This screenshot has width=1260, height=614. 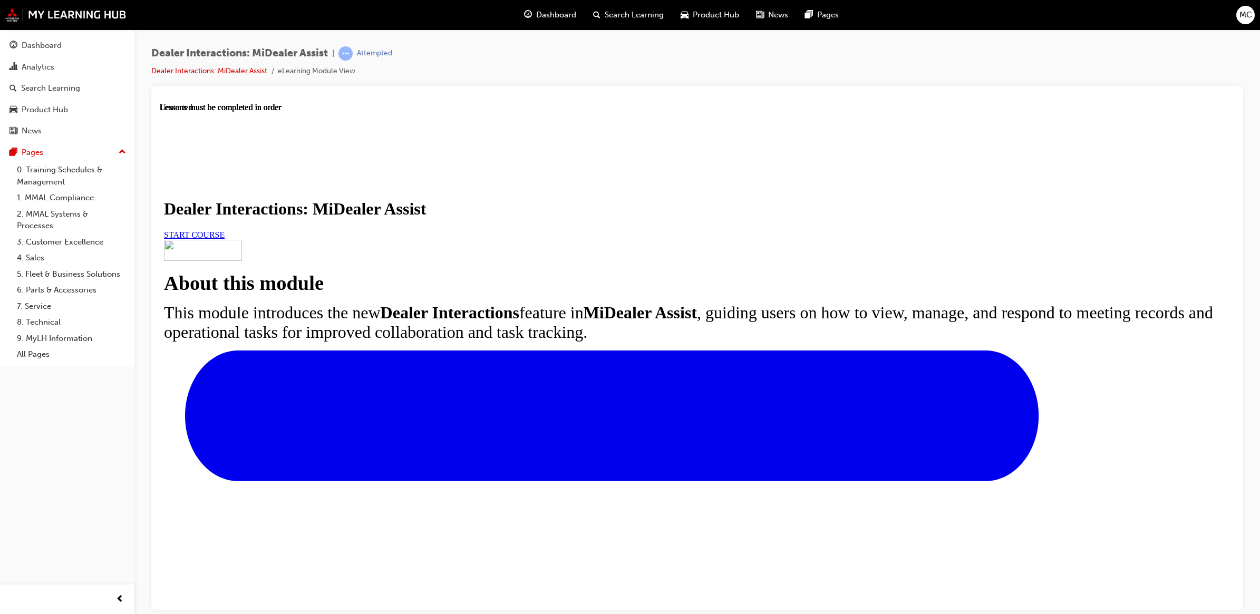 I want to click on span: learningRecordVerb_ATTEMPT-icon, so click(x=345, y=53).